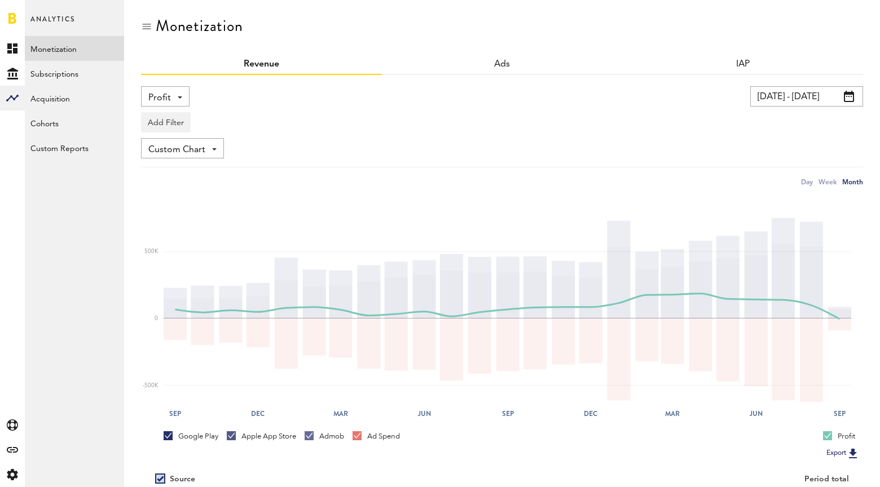  I want to click on a: IAP, so click(743, 64).